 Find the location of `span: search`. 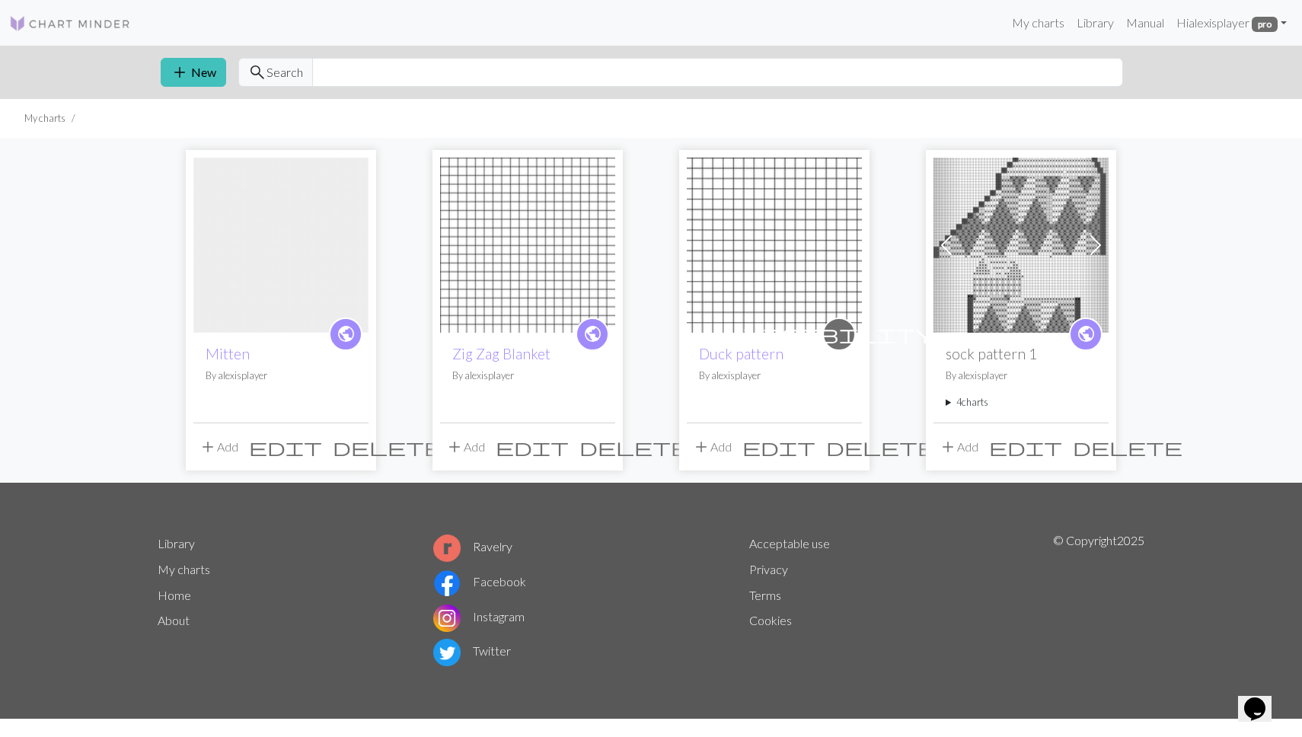

span: search is located at coordinates (257, 72).